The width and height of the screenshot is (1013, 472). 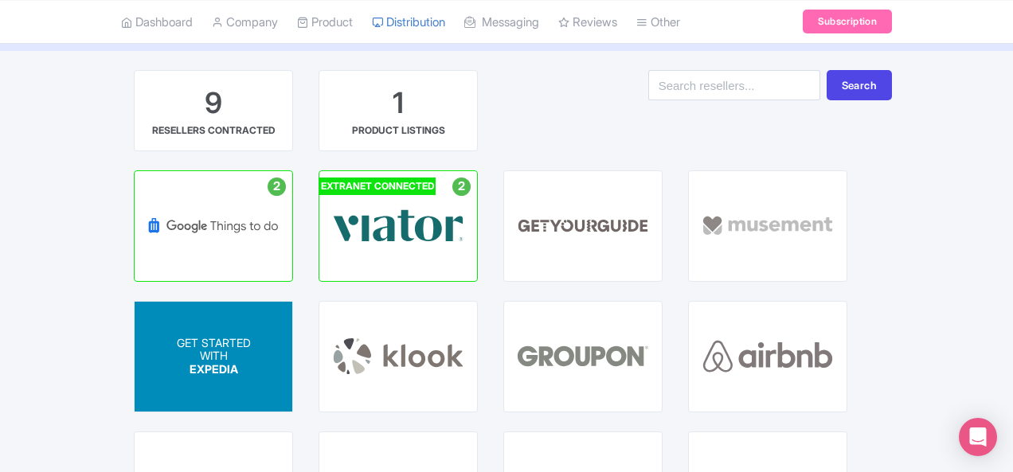 I want to click on input: Search resellers..., so click(x=735, y=85).